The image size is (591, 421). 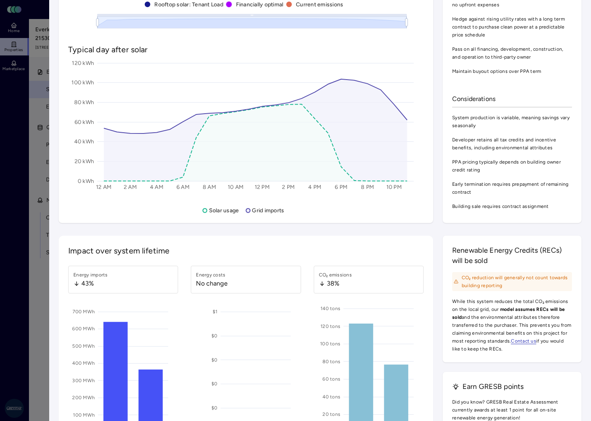 I want to click on text: Financially optimal, so click(x=260, y=4).